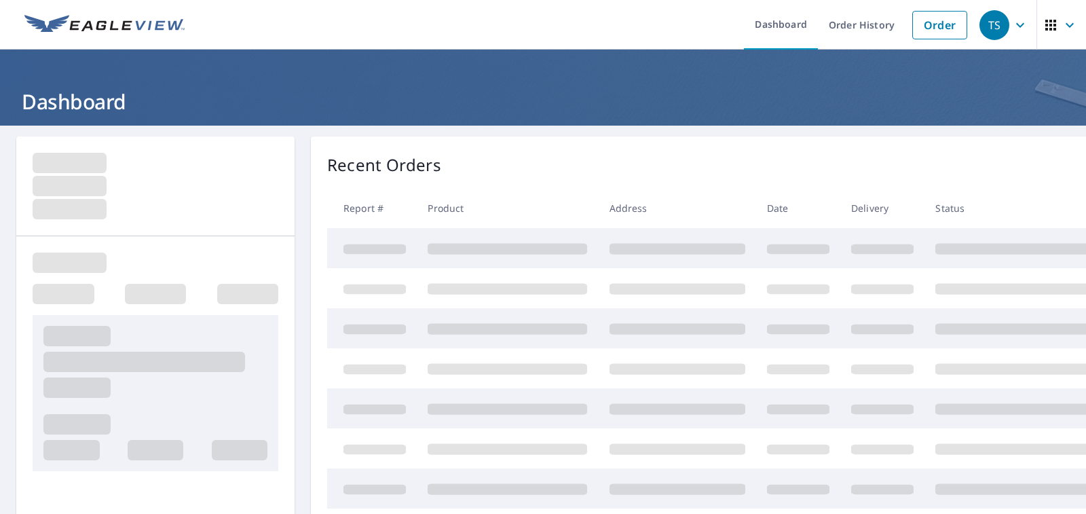 The height and width of the screenshot is (514, 1086). I want to click on th: Address, so click(677, 208).